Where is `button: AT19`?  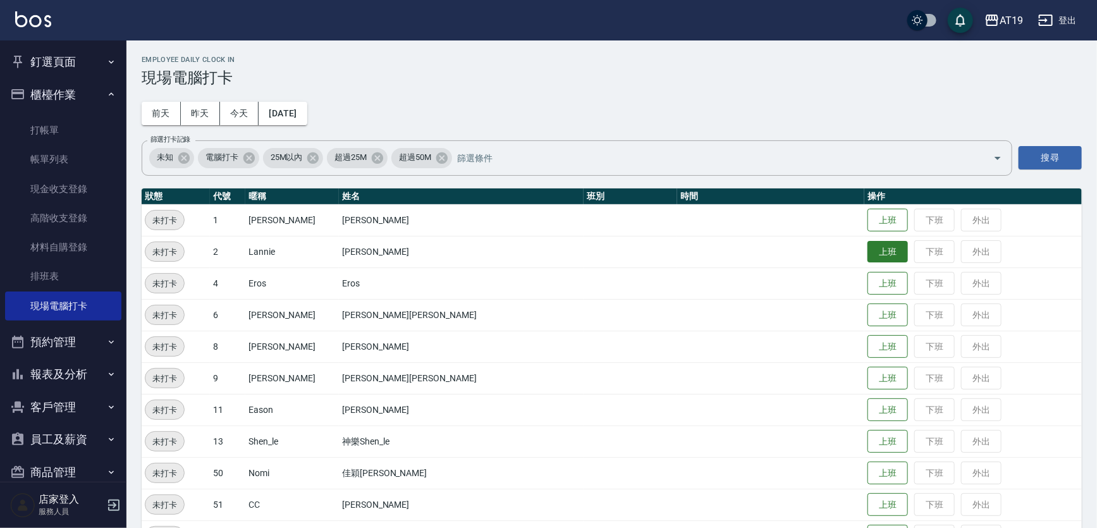
button: AT19 is located at coordinates (1004, 20).